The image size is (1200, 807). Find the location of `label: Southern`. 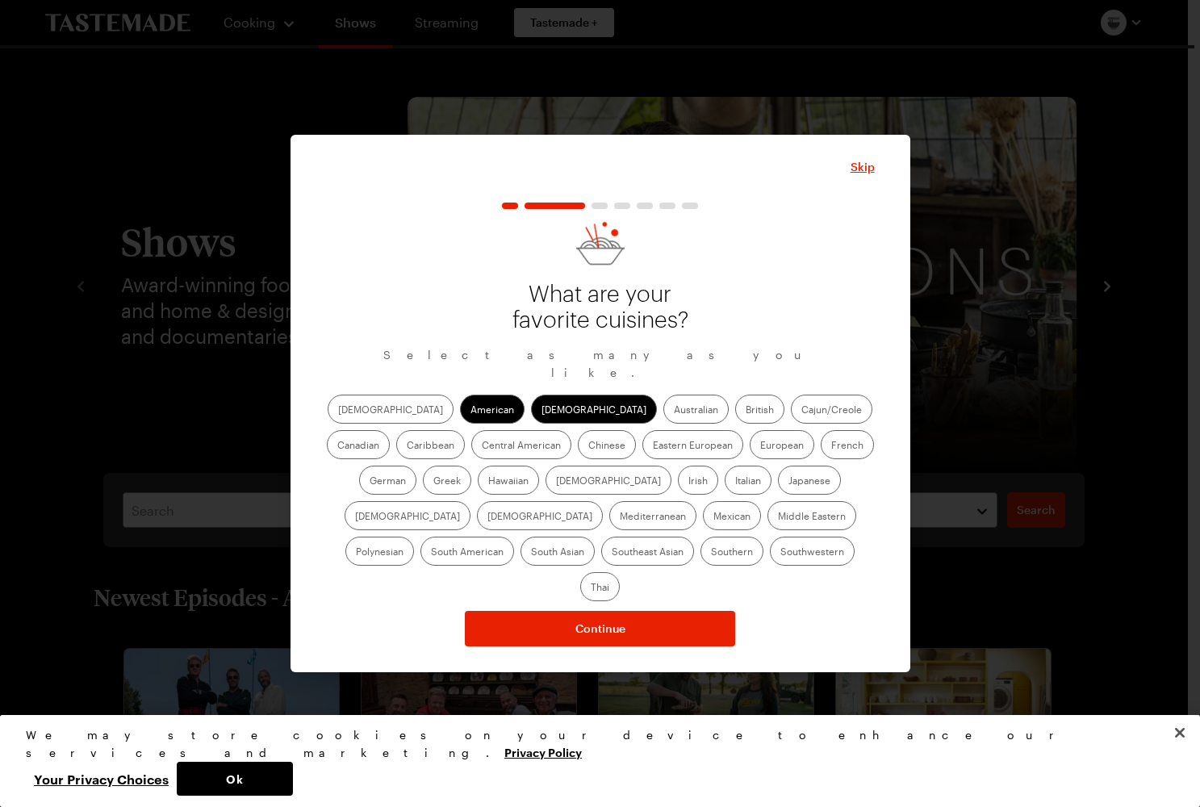

label: Southern is located at coordinates (732, 551).